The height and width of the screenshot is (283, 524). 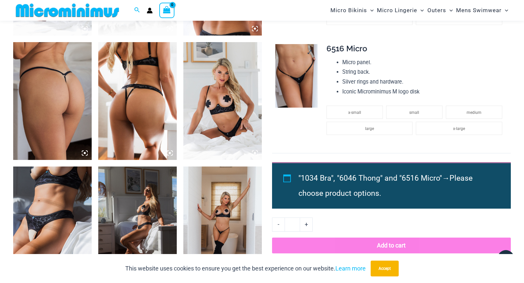 I want to click on span: x-small, so click(x=354, y=113).